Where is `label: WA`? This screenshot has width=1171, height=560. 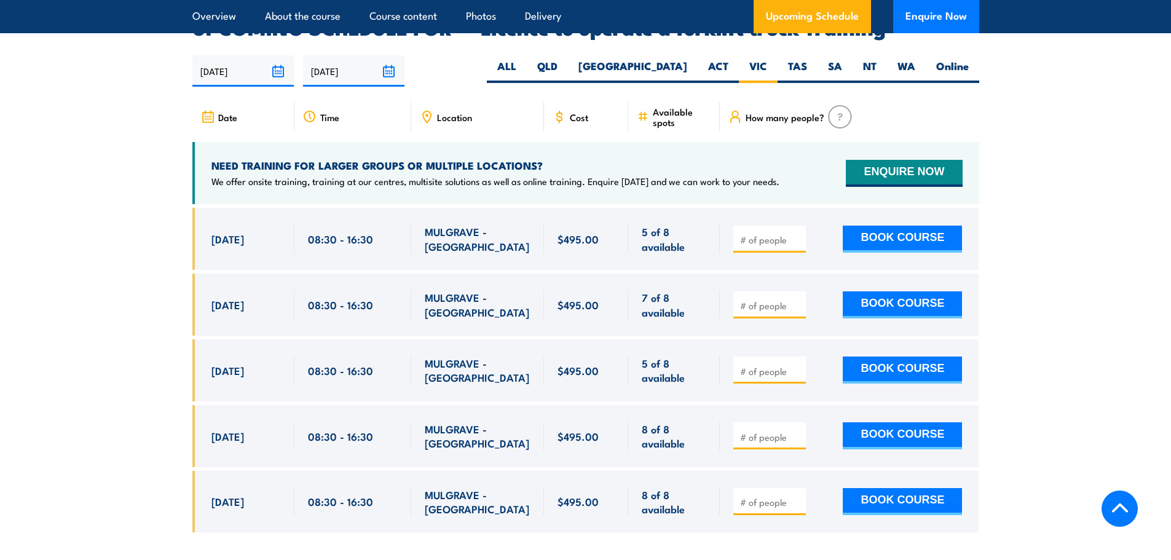 label: WA is located at coordinates (906, 71).